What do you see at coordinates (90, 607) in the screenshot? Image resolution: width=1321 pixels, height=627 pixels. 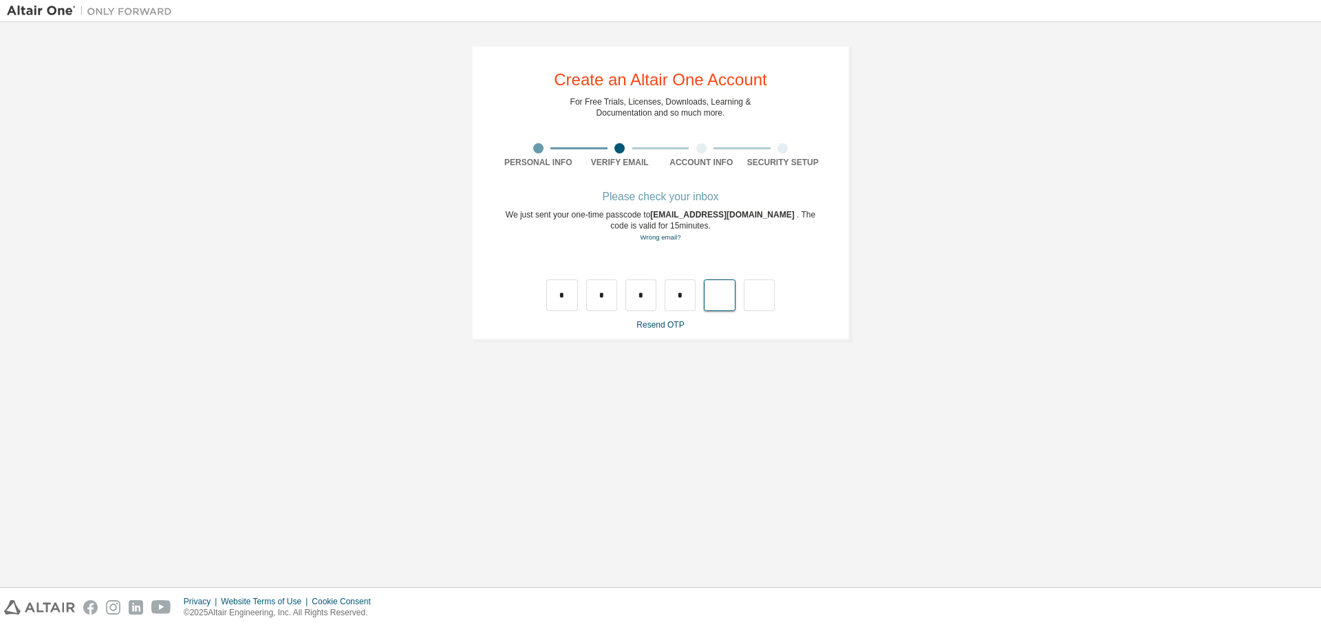 I see `img: facebook.svg` at bounding box center [90, 607].